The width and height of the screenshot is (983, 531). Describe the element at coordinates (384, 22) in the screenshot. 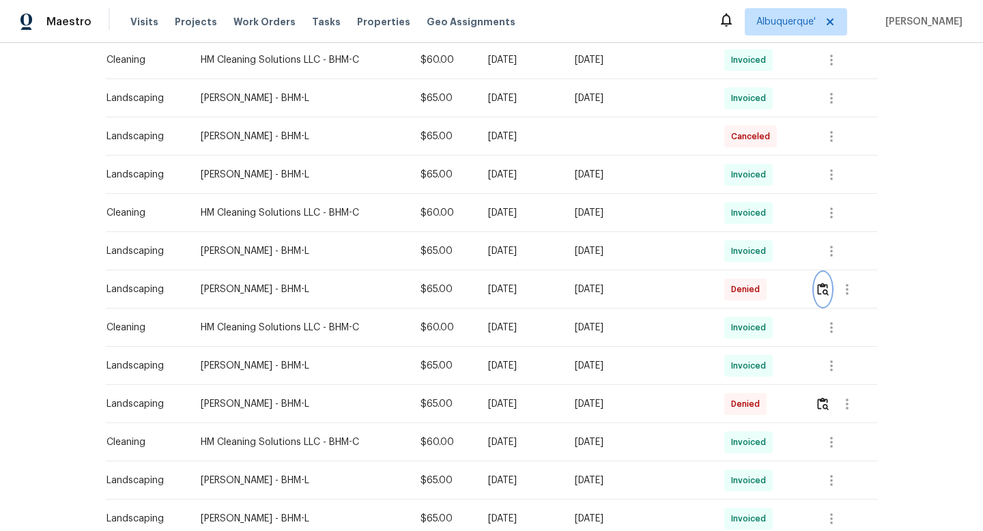

I see `span: Properties` at that location.